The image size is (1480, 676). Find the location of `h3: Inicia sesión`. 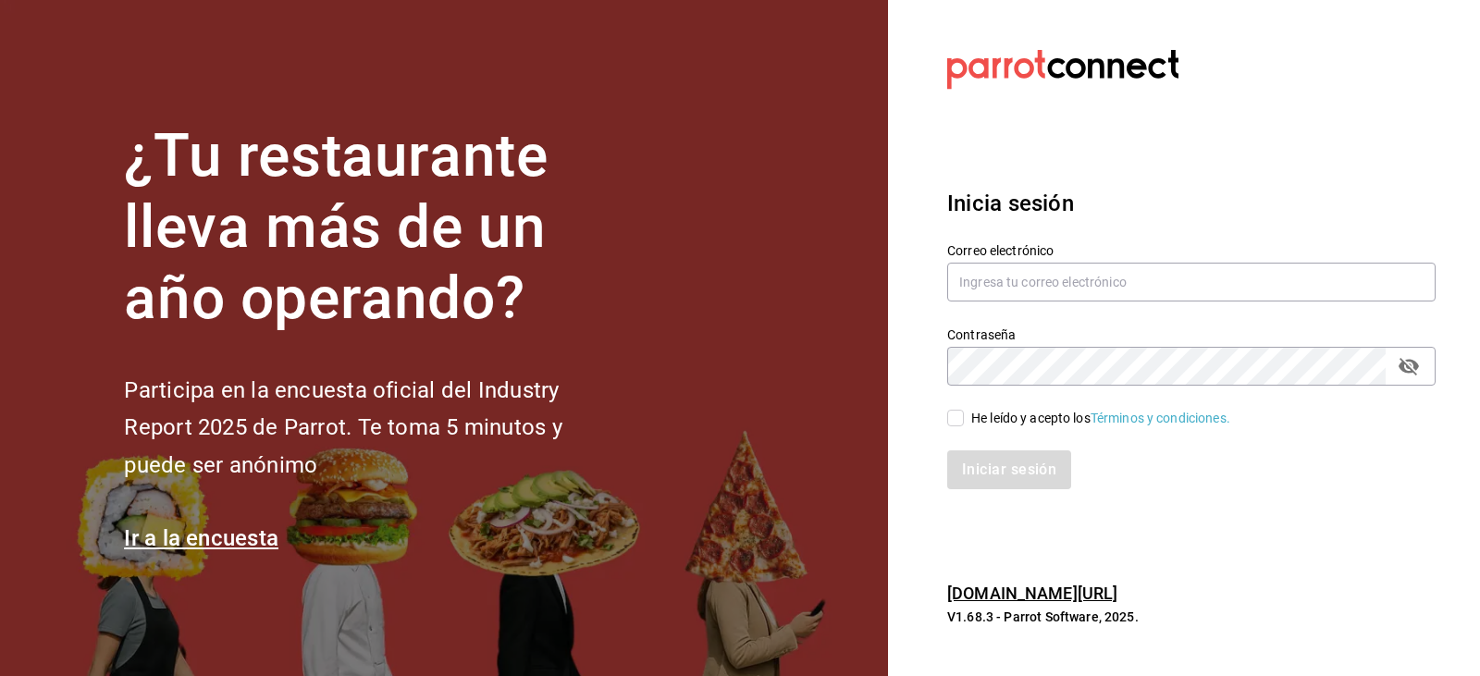

h3: Inicia sesión is located at coordinates (1191, 203).